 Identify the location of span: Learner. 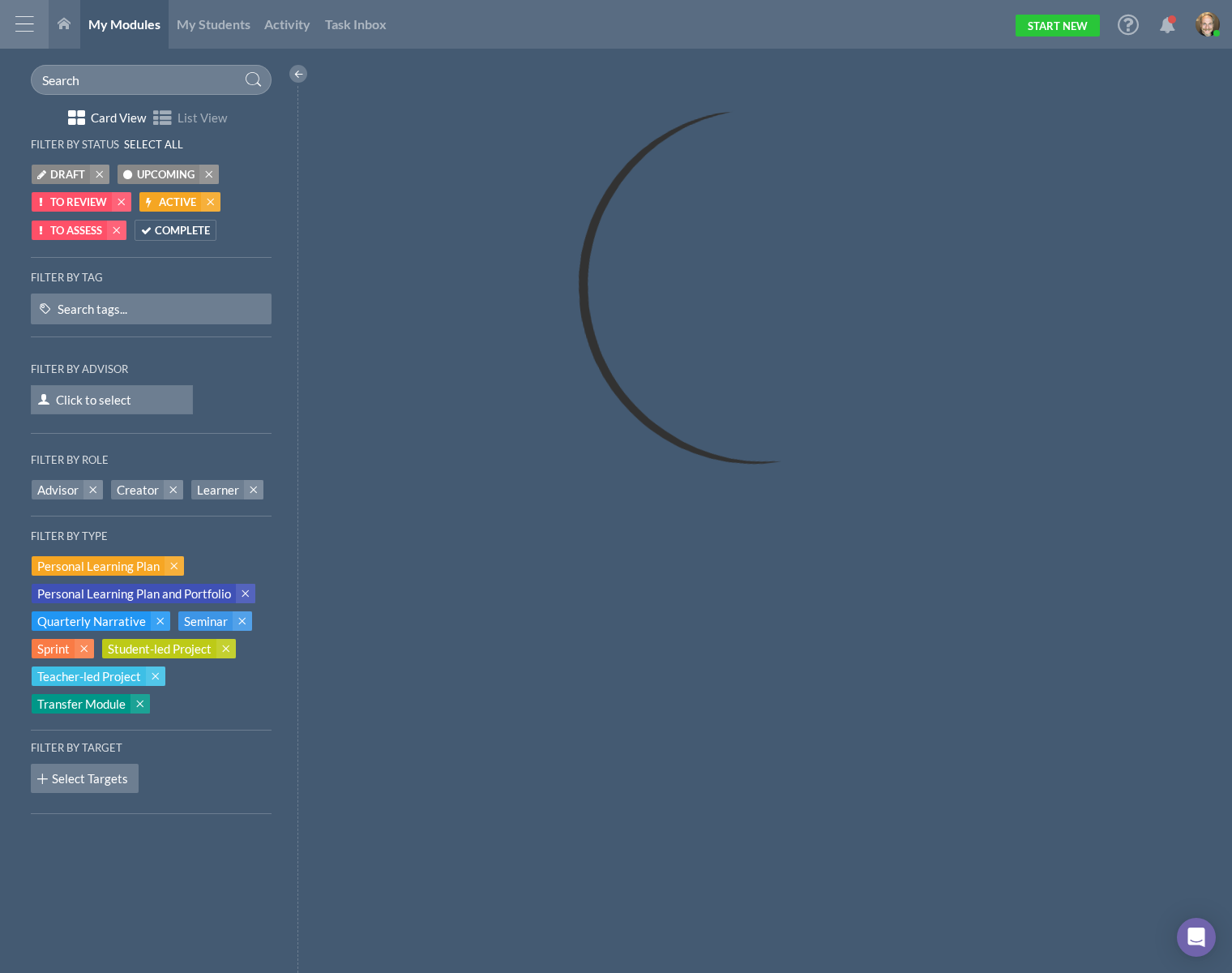
(218, 490).